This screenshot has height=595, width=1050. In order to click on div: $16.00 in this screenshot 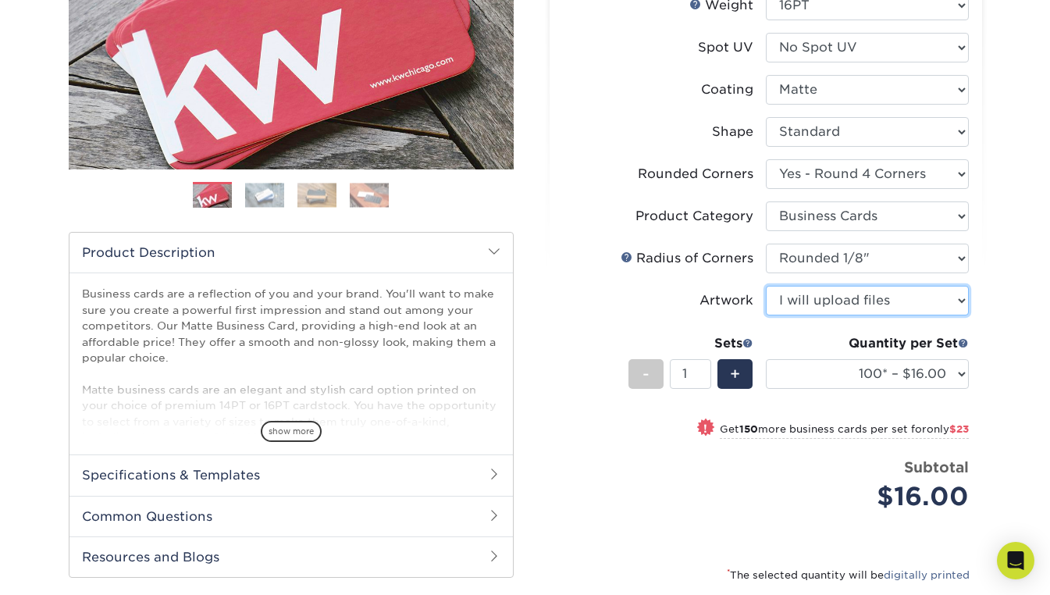, I will do `click(873, 496)`.